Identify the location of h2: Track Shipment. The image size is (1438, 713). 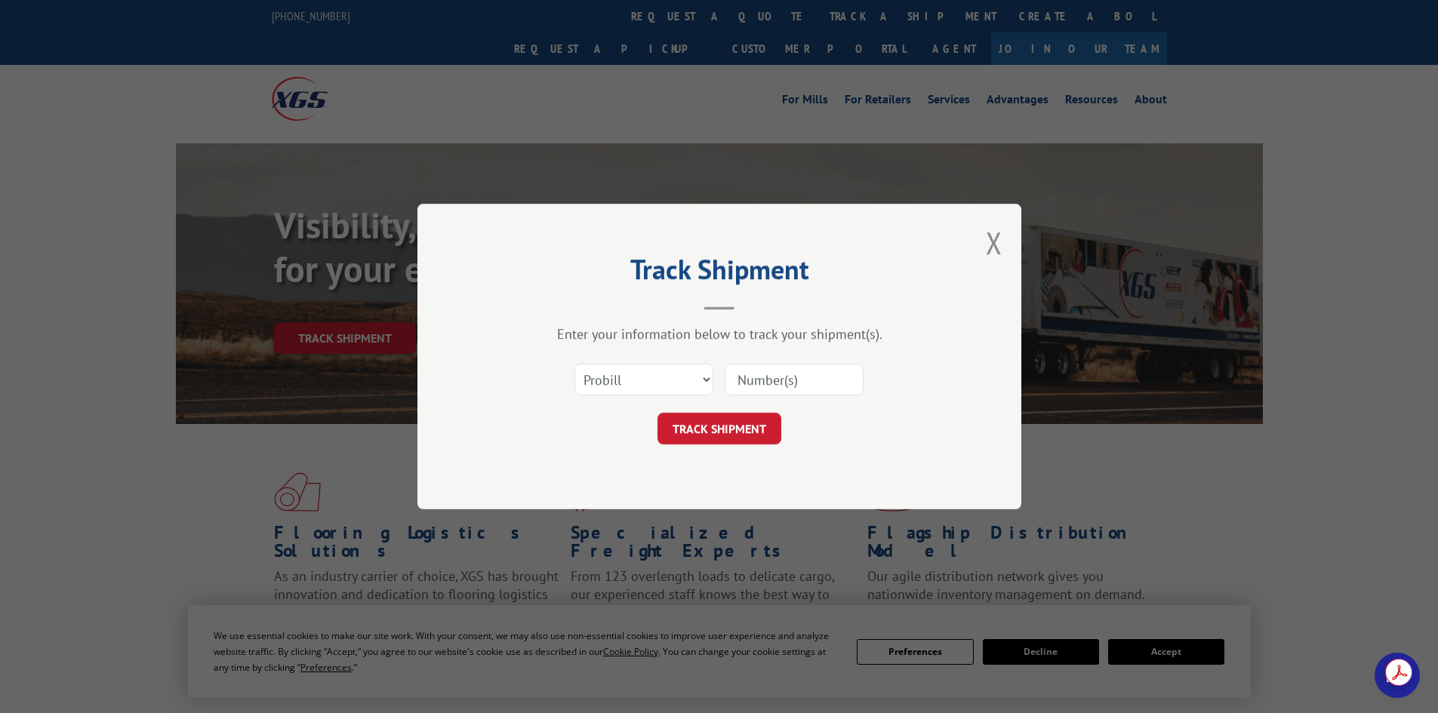
(719, 273).